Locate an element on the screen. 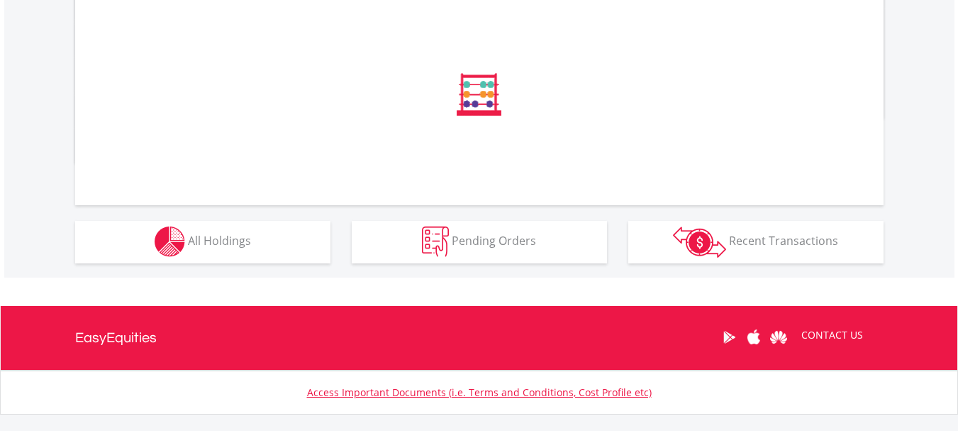 This screenshot has height=431, width=958. a: CONTACT US is located at coordinates (832, 335).